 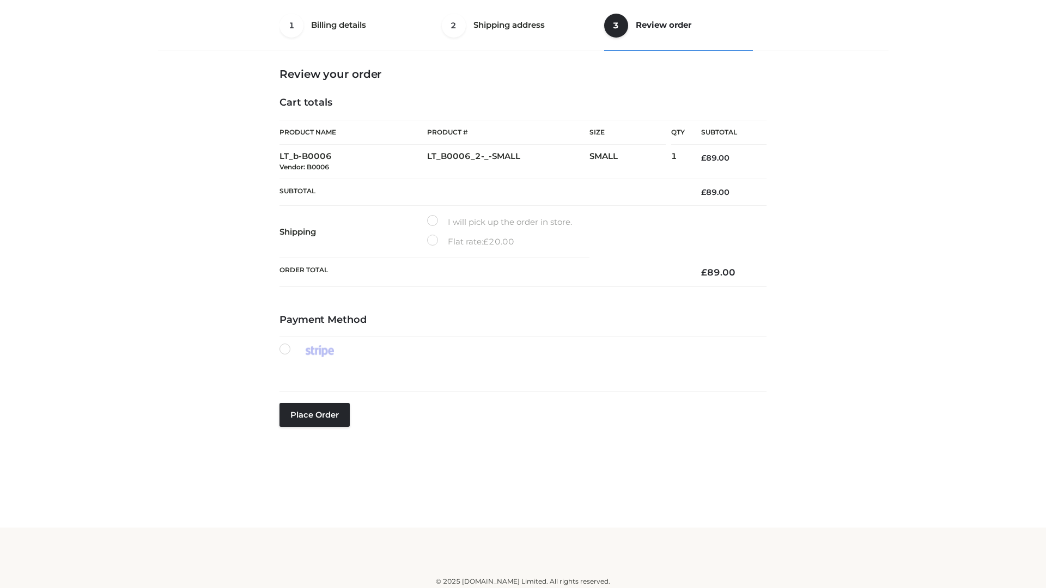 What do you see at coordinates (628, 132) in the screenshot?
I see `th: Size` at bounding box center [628, 132].